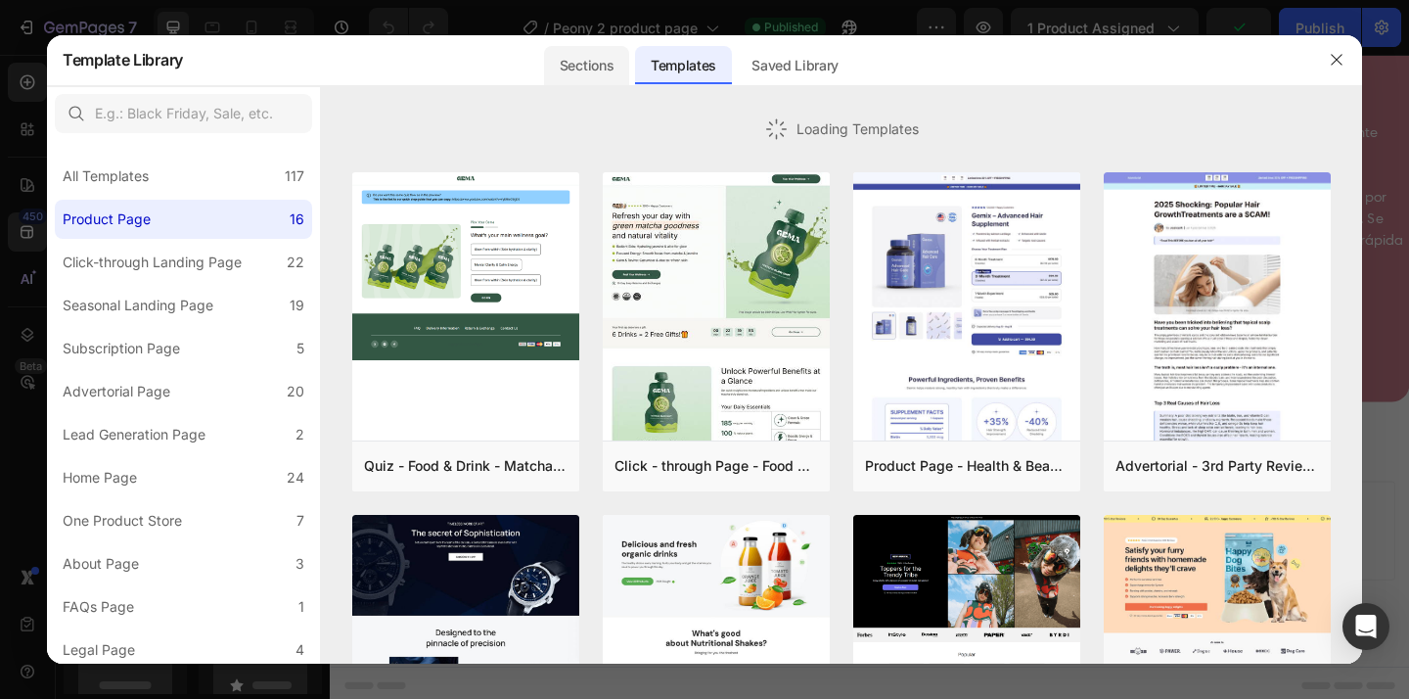 The width and height of the screenshot is (1409, 699). What do you see at coordinates (586, 66) in the screenshot?
I see `div: Sections` at bounding box center [586, 66].